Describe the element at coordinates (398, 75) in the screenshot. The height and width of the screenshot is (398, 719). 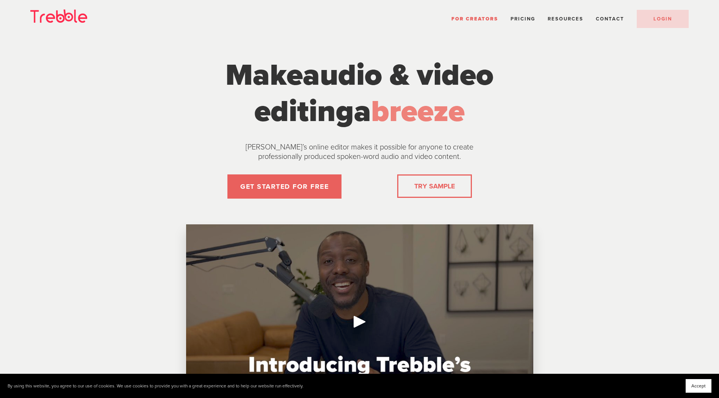
I see `span: audio & video` at that location.